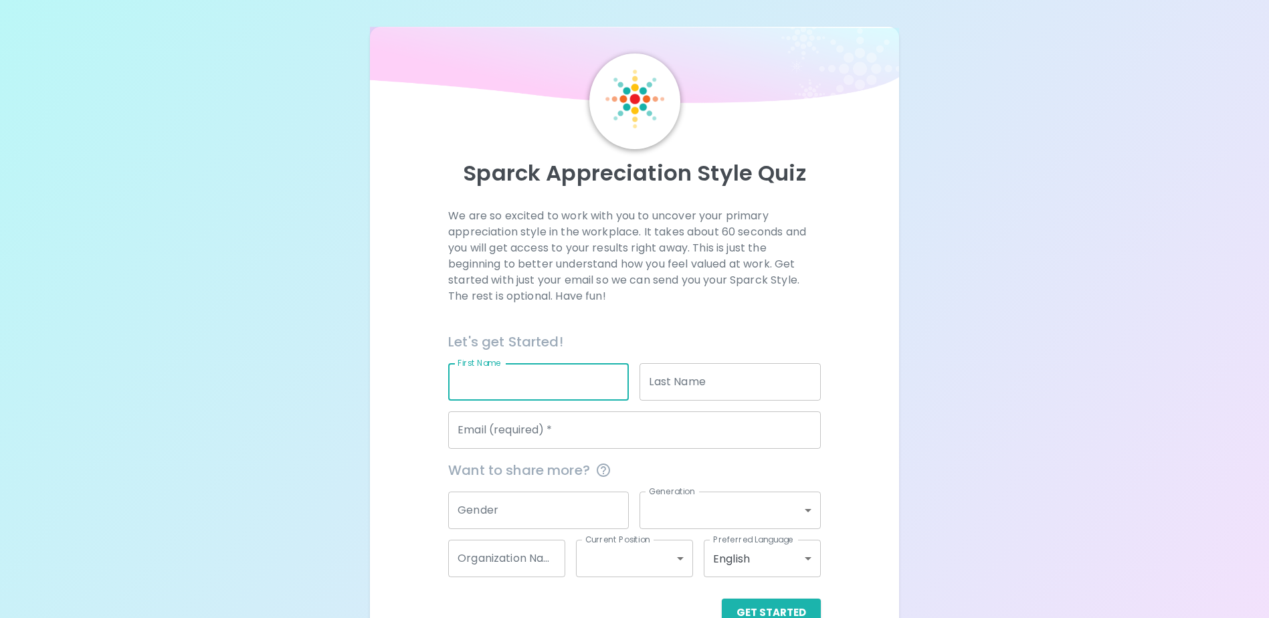  Describe the element at coordinates (604, 470) in the screenshot. I see `svg: This information is completely confidential and only used for aggregated appreciation studies at ...` at that location.